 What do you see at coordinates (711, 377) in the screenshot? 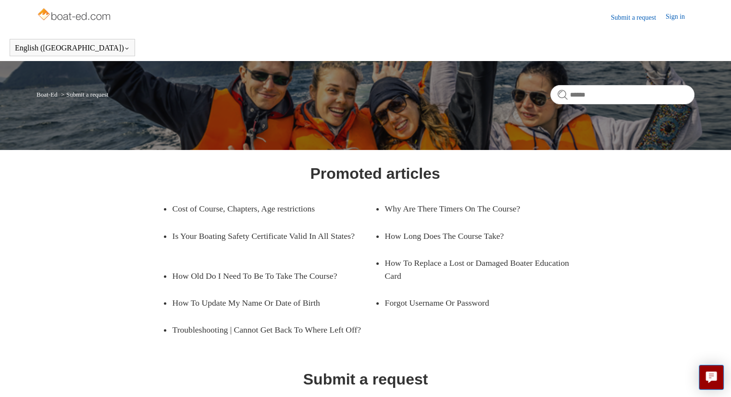
I see `div: Live chat` at bounding box center [711, 377].